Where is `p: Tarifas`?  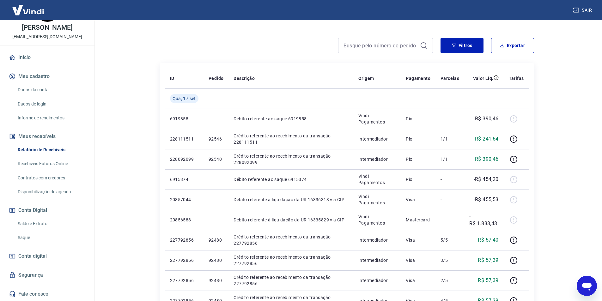 p: Tarifas is located at coordinates (517, 78).